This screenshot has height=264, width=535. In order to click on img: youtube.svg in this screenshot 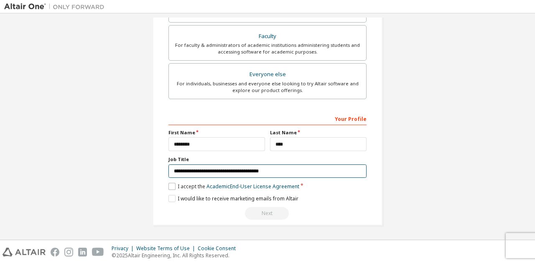, I will do `click(98, 252)`.